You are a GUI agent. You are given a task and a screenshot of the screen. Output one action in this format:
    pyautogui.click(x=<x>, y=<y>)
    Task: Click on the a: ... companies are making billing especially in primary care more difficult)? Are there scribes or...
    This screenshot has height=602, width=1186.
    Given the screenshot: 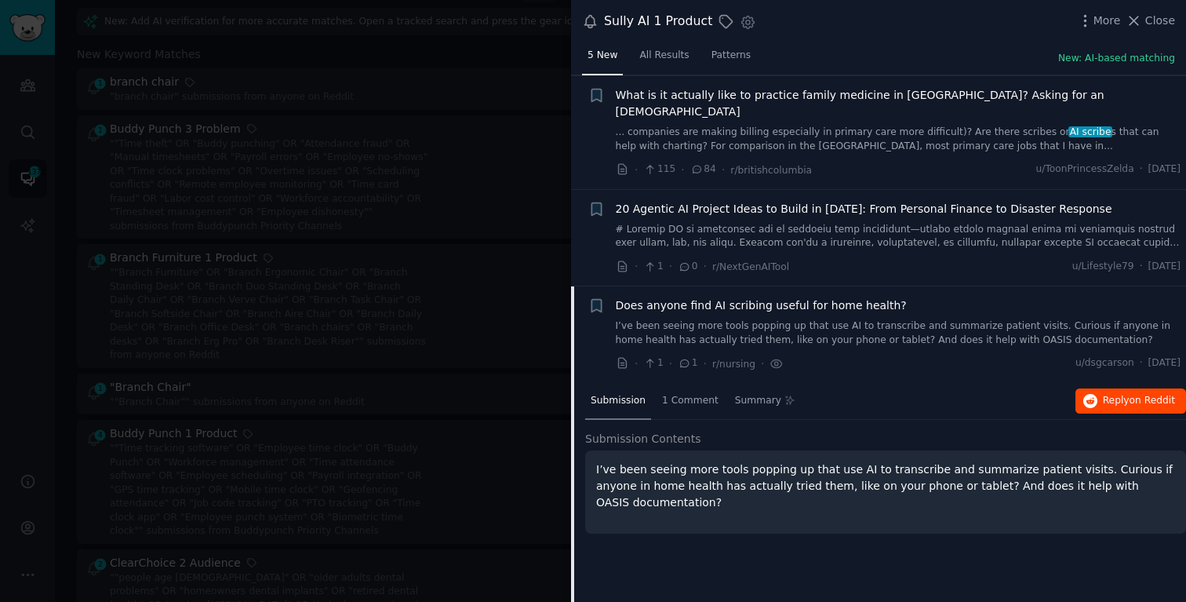 What is the action you would take?
    pyautogui.click(x=898, y=139)
    